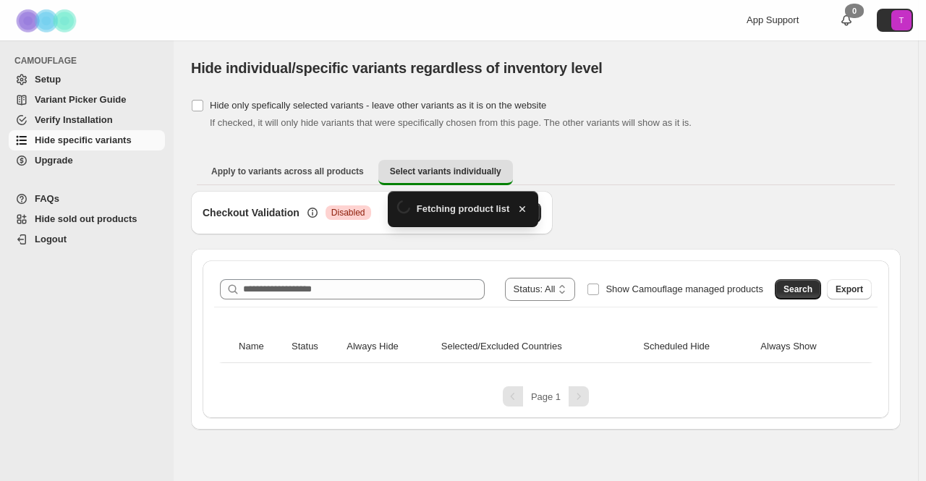 Image resolution: width=926 pixels, height=481 pixels. Describe the element at coordinates (54, 160) in the screenshot. I see `span: Upgrade` at that location.